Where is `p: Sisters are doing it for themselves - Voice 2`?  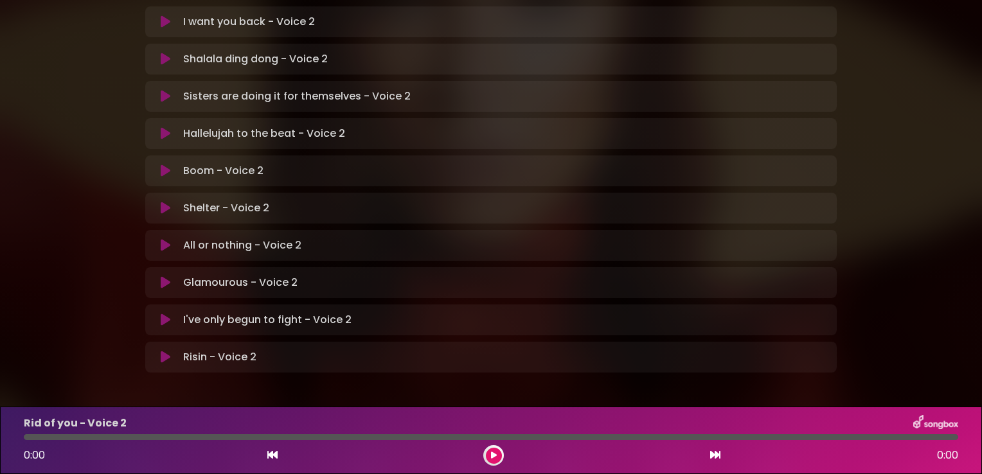
p: Sisters are doing it for themselves - Voice 2 is located at coordinates (297, 96).